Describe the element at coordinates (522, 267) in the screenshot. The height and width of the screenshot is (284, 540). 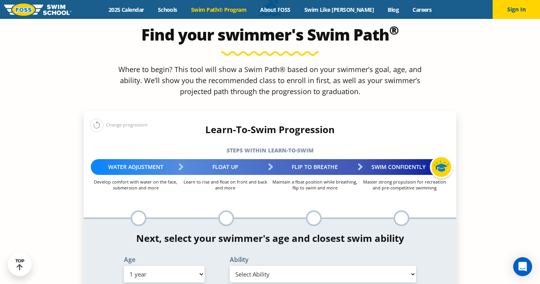
I see `div: Open Intercom Messenger` at that location.